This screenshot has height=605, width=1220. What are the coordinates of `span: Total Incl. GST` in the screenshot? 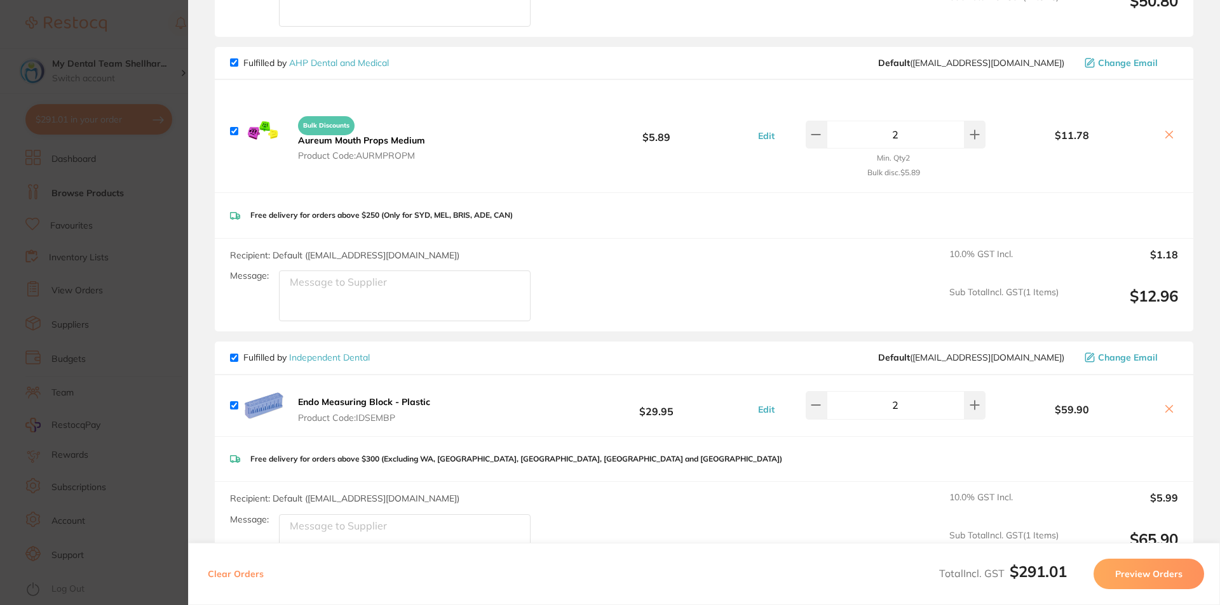 It's located at (1002, 574).